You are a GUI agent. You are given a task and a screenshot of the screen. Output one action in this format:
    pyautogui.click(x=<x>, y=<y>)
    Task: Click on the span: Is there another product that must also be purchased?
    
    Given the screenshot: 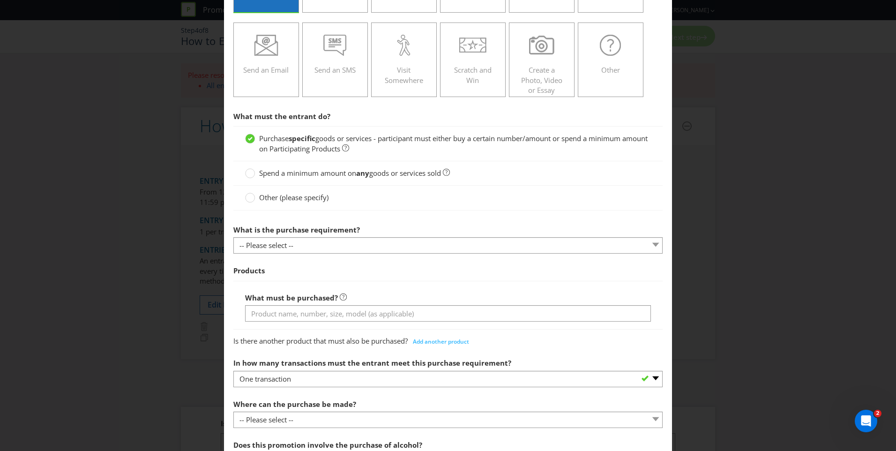 What is the action you would take?
    pyautogui.click(x=321, y=341)
    